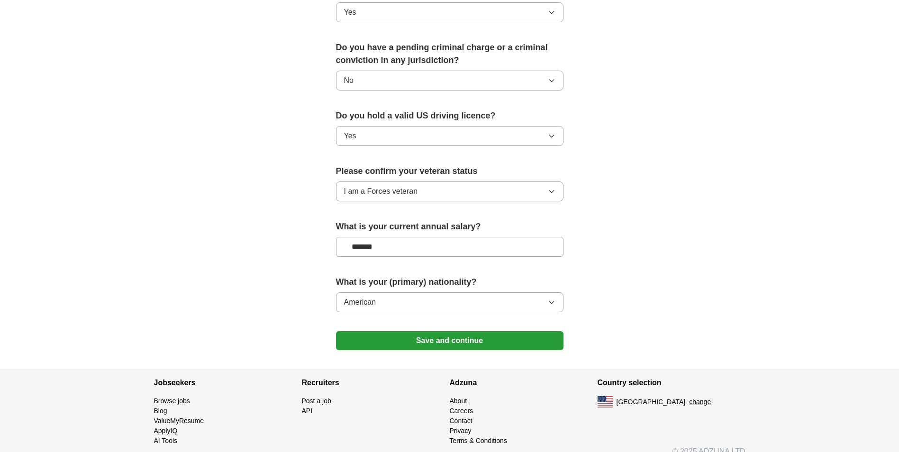 This screenshot has height=452, width=899. I want to click on label: What is your current annual salary?, so click(450, 226).